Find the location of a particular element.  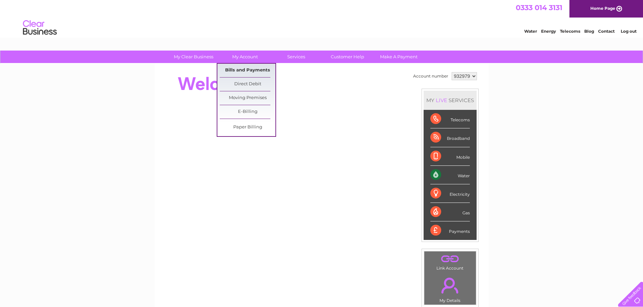

a: Customer Help is located at coordinates (347, 57).